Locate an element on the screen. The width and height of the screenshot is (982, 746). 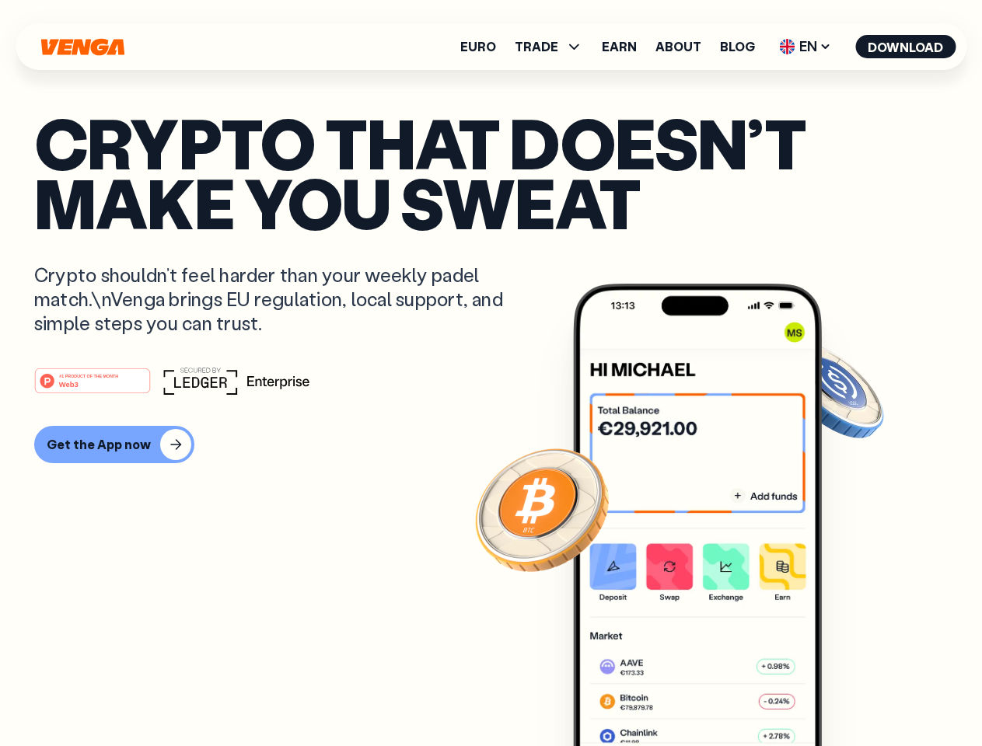
p: Crypto that doesn’t make you sweat is located at coordinates (490, 172).